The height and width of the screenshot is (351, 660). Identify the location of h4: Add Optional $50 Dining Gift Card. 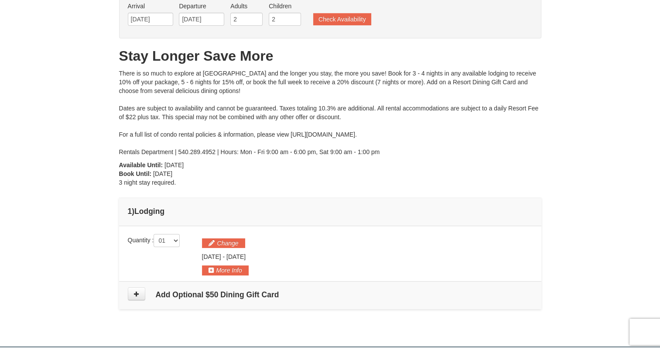
(330, 294).